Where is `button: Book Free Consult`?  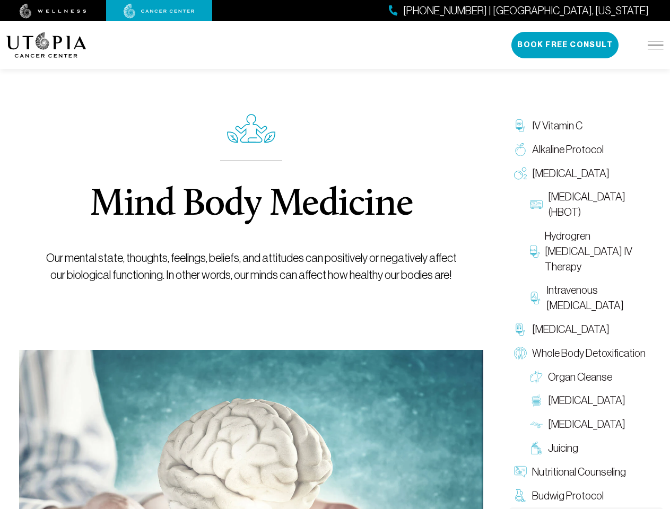
button: Book Free Consult is located at coordinates (565, 45).